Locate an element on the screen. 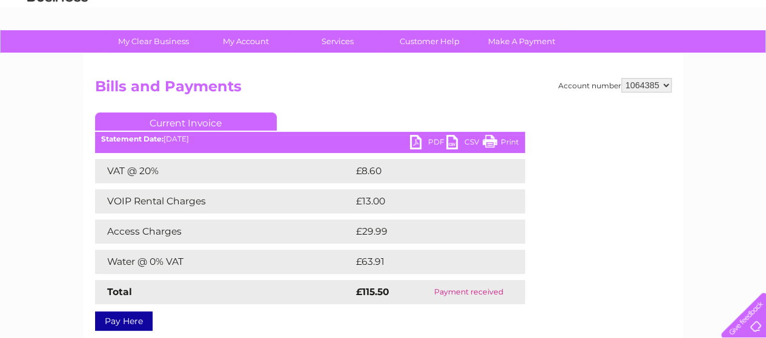  strong: £115.50 is located at coordinates (372, 292).